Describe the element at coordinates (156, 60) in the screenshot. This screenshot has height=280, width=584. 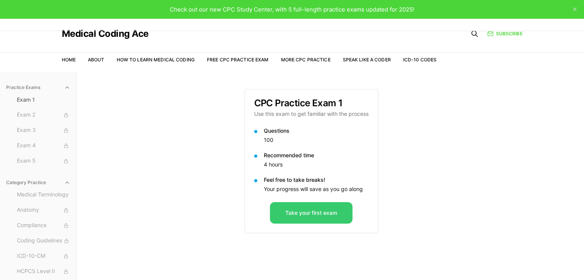
I see `a: How to Learn Medical Coding` at that location.